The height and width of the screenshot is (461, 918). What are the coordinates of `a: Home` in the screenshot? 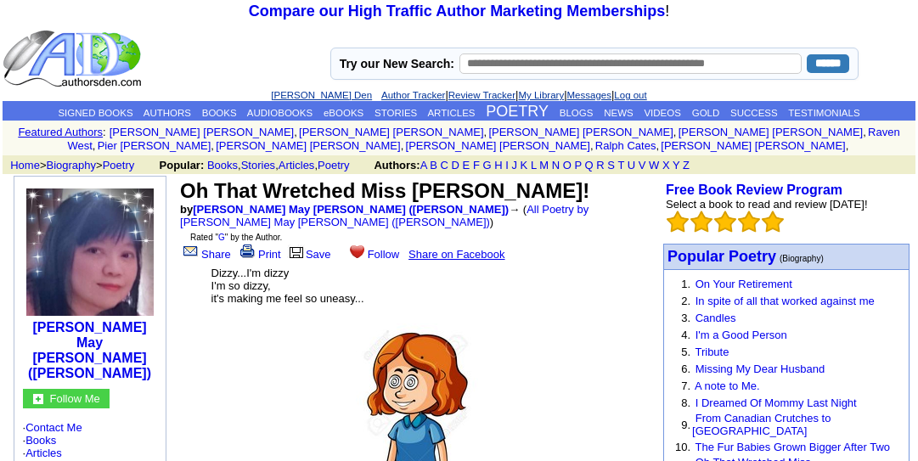 It's located at (25, 165).